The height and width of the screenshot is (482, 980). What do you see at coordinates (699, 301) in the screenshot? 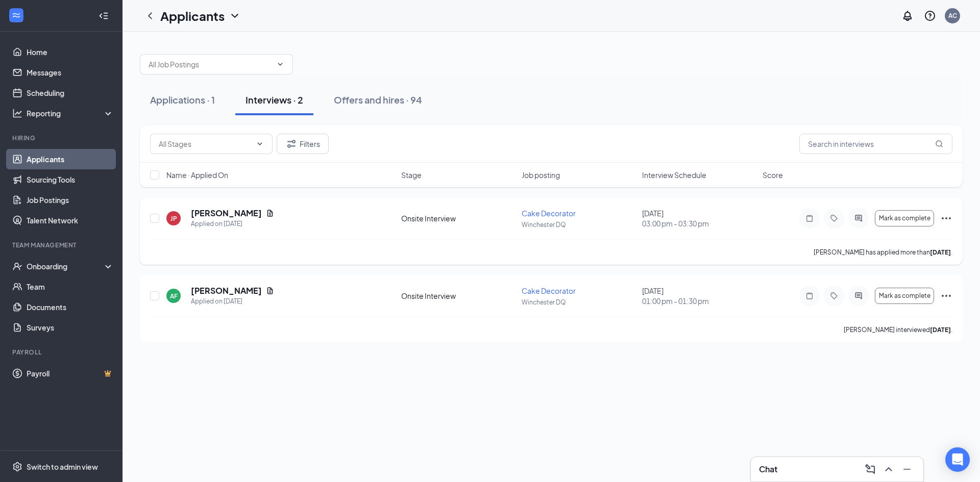
I see `span: 01:00 pm - 01:30 pm` at bounding box center [699, 301].